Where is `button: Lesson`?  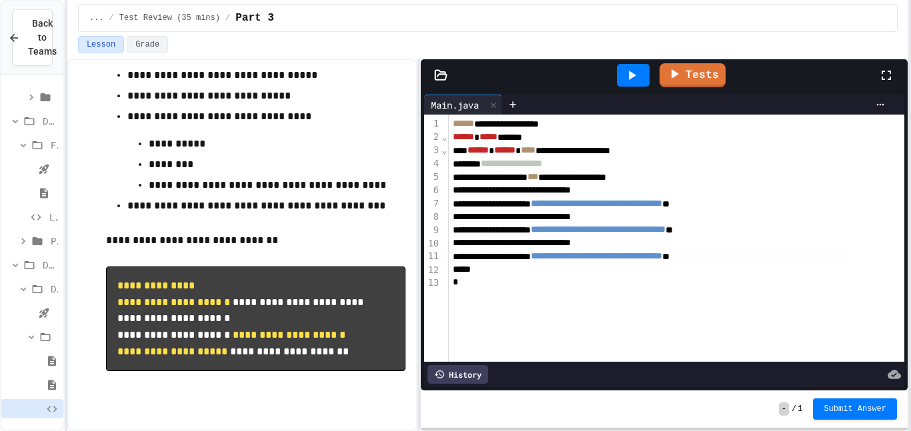
button: Lesson is located at coordinates (101, 45).